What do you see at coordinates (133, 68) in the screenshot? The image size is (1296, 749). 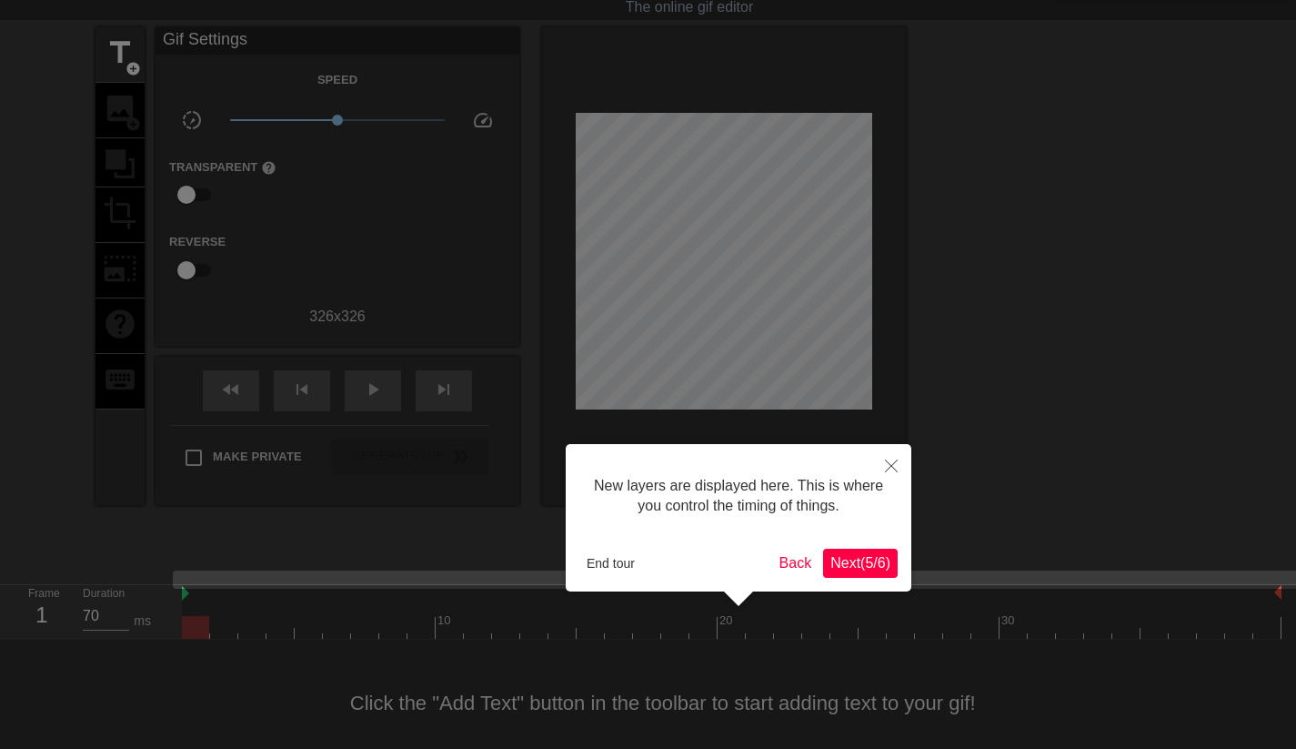 I see `span: add_circle` at bounding box center [133, 68].